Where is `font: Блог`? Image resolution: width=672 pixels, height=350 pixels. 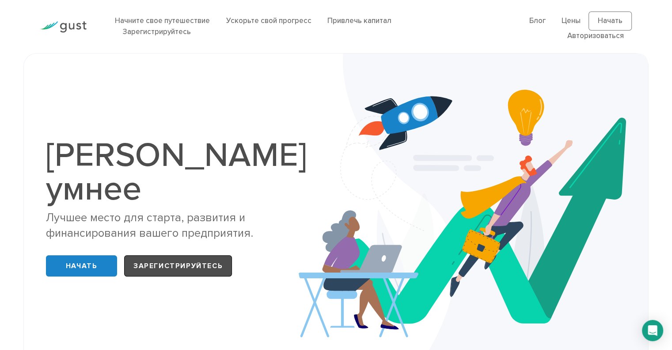
font: Блог is located at coordinates (538, 21).